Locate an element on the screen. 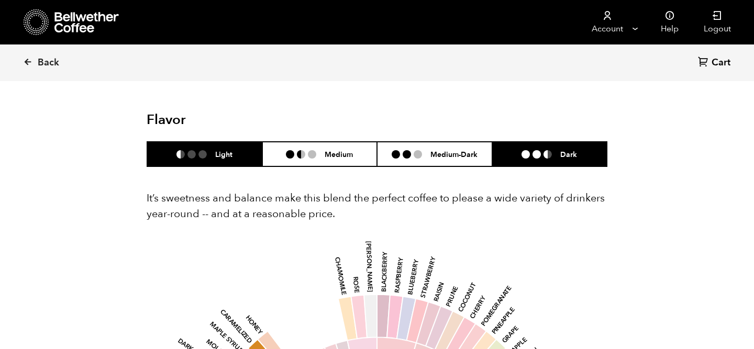  h6: Light is located at coordinates (223, 154).